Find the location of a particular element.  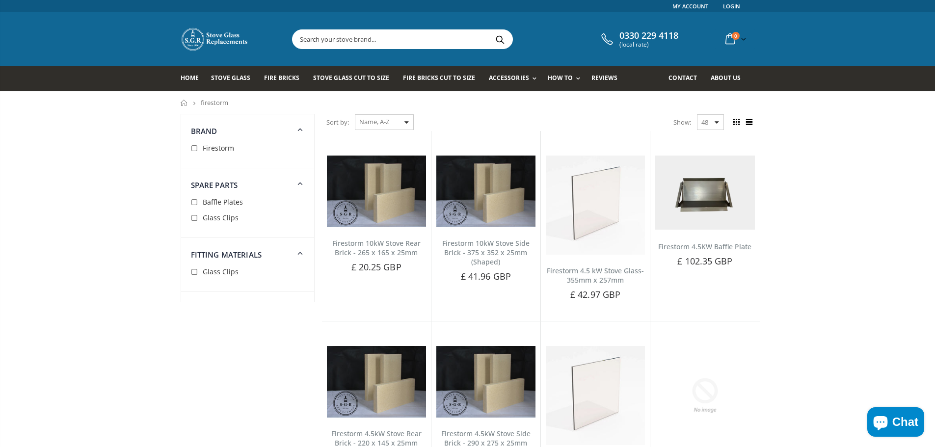

span: How To is located at coordinates (560, 78).